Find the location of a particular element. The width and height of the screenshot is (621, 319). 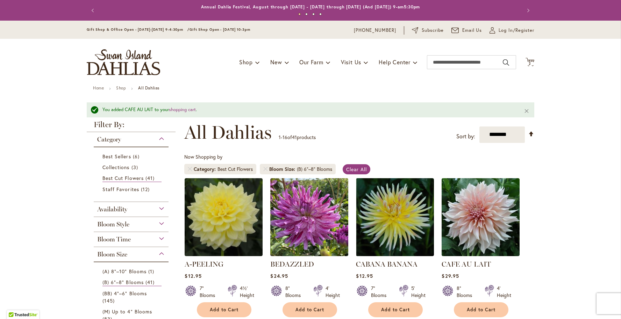

span: Subscribe is located at coordinates (433, 30).